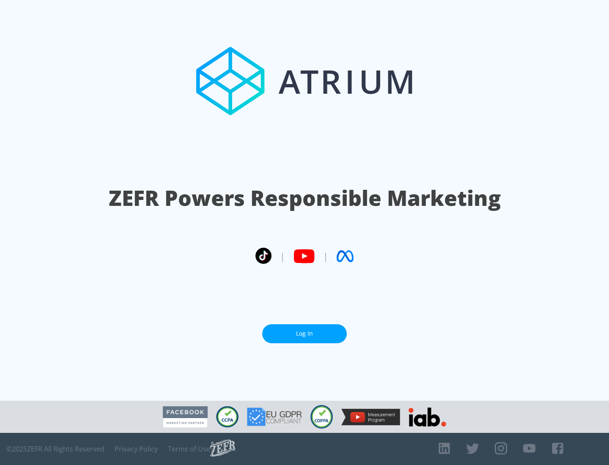 Image resolution: width=609 pixels, height=465 pixels. Describe the element at coordinates (274, 417) in the screenshot. I see `img: GDPR Compliant` at that location.